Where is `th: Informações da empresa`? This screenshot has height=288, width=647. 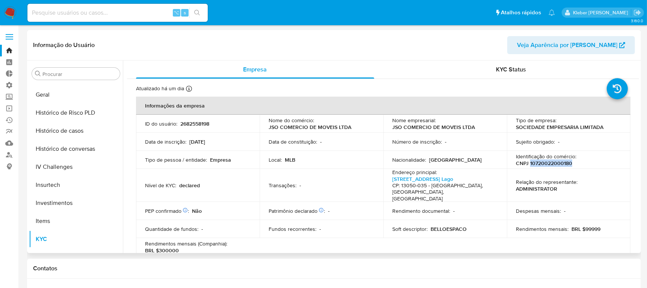 th: Informações da empresa is located at coordinates (383, 106).